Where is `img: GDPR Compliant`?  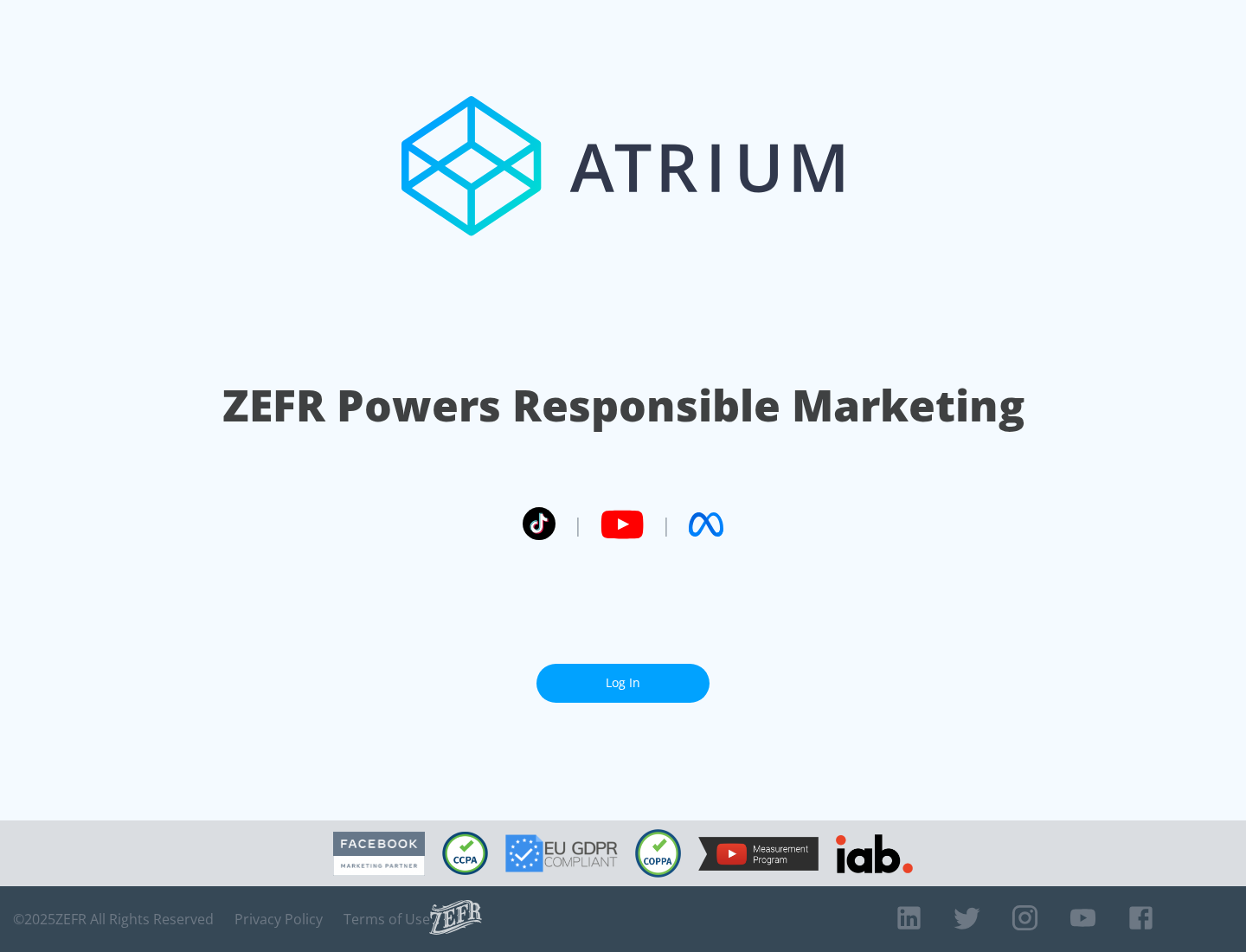
img: GDPR Compliant is located at coordinates (562, 853).